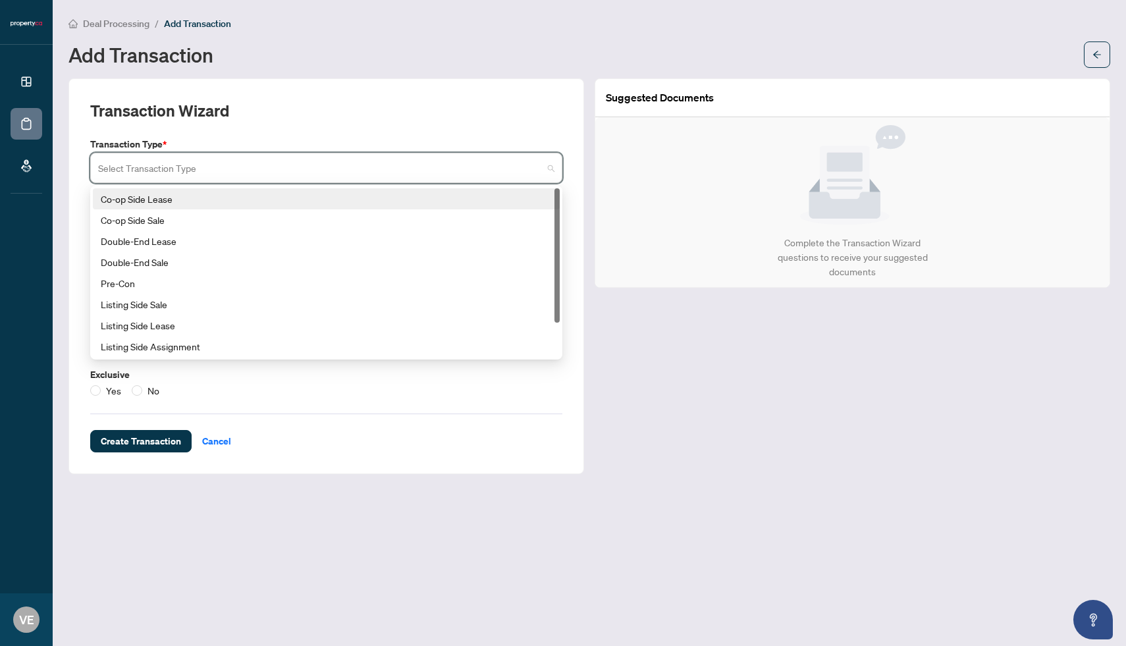 This screenshot has width=1126, height=646. What do you see at coordinates (26, 620) in the screenshot?
I see `span: VE` at bounding box center [26, 620].